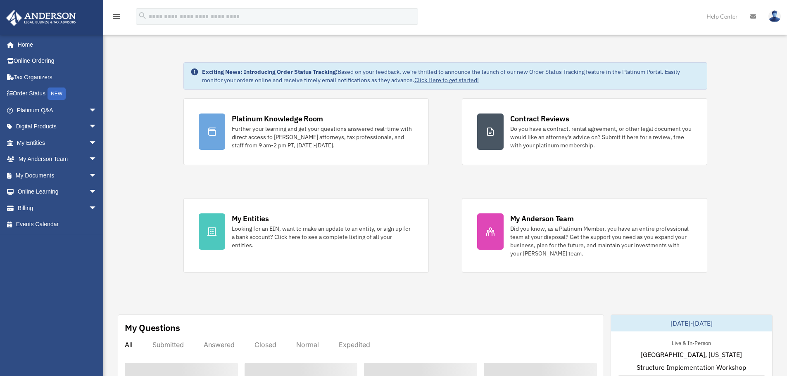 The height and width of the screenshot is (376, 787). Describe the element at coordinates (691, 367) in the screenshot. I see `span: Structure Implementation Workshop` at that location.